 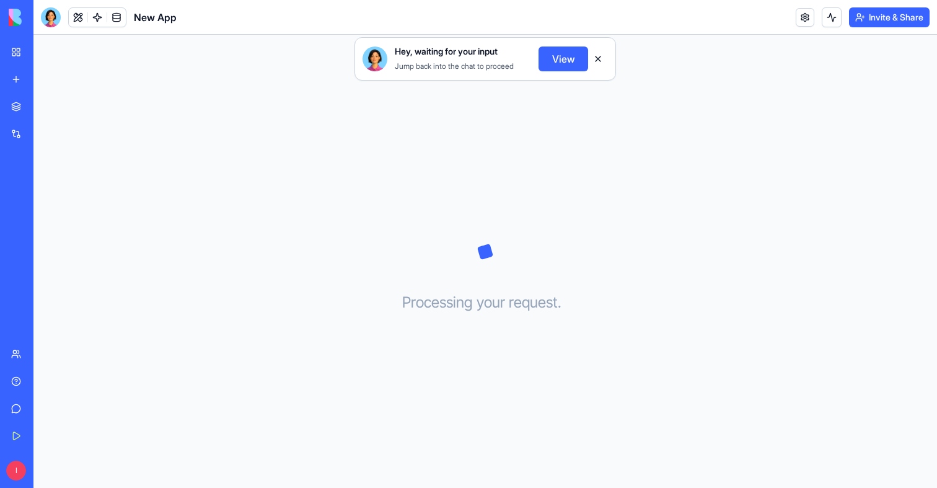 I want to click on button: View, so click(x=563, y=59).